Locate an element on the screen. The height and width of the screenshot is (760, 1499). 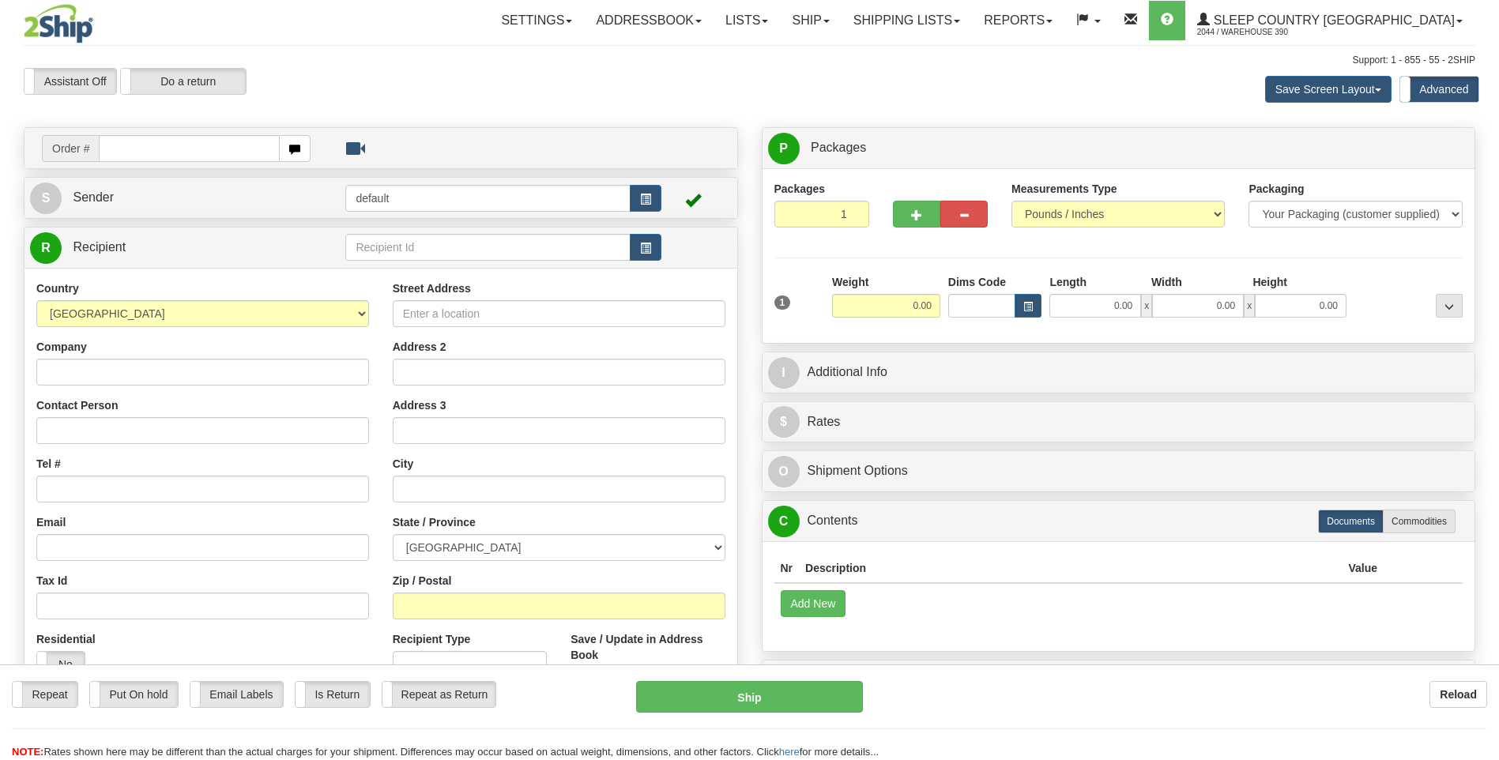
label: Do a return is located at coordinates (183, 81).